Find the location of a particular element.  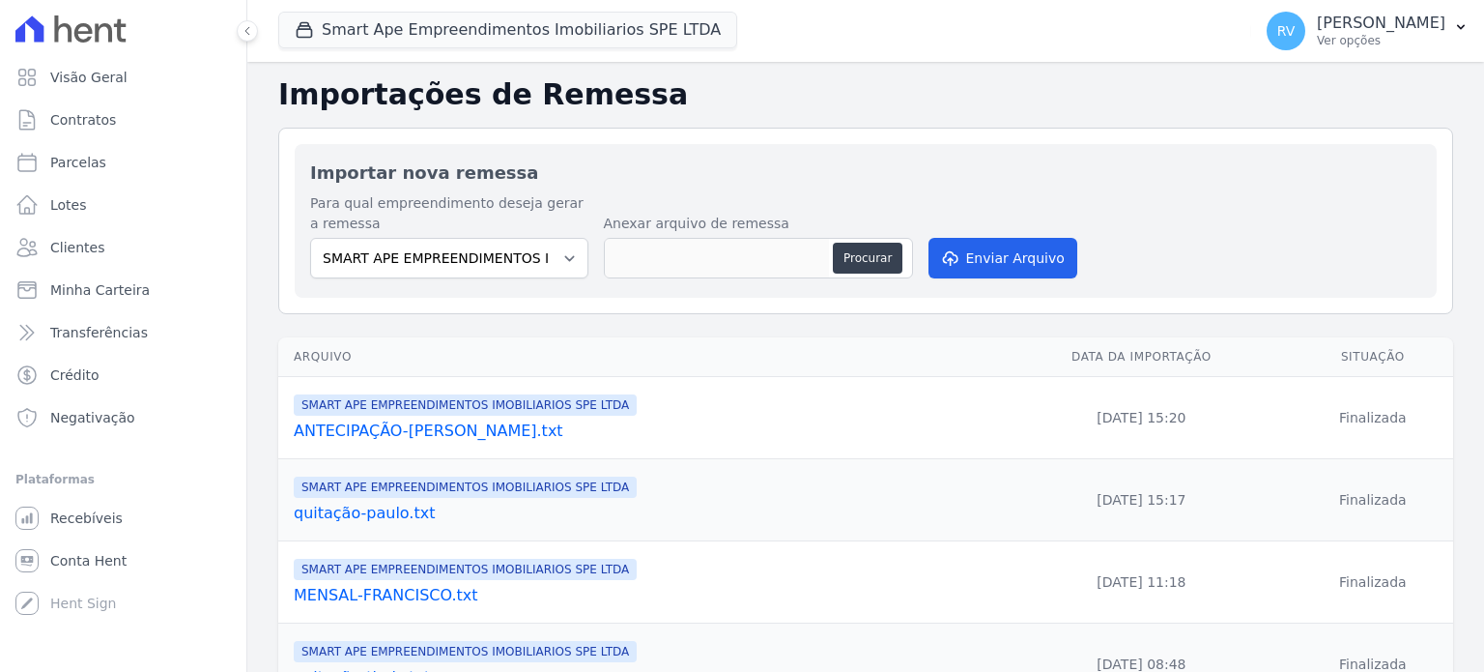

a: Clientes is located at coordinates (123, 247).